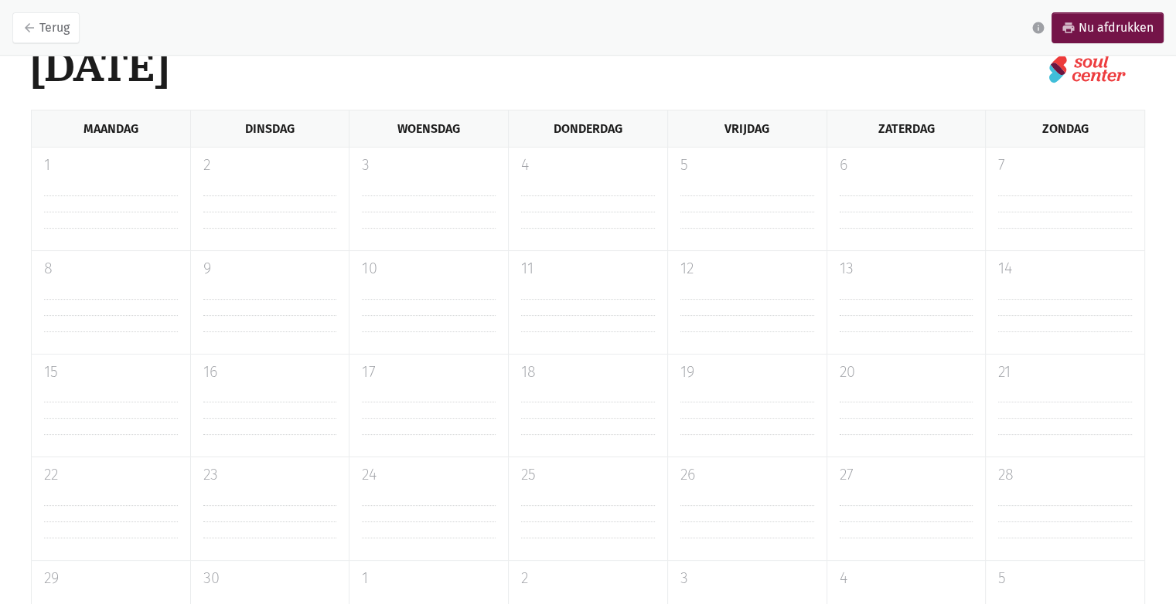 The width and height of the screenshot is (1176, 604). What do you see at coordinates (111, 373) in the screenshot?
I see `p: 15` at bounding box center [111, 373].